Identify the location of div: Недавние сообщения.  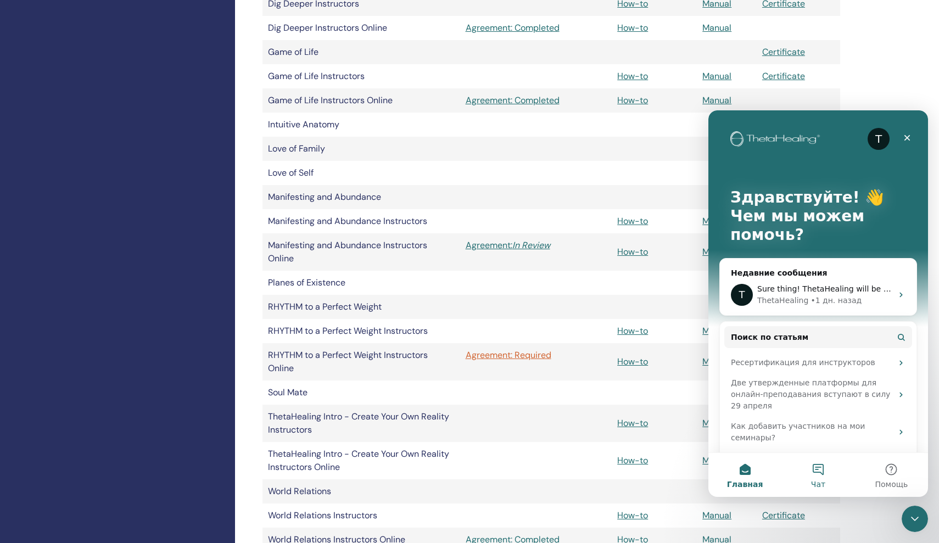
(110, 162).